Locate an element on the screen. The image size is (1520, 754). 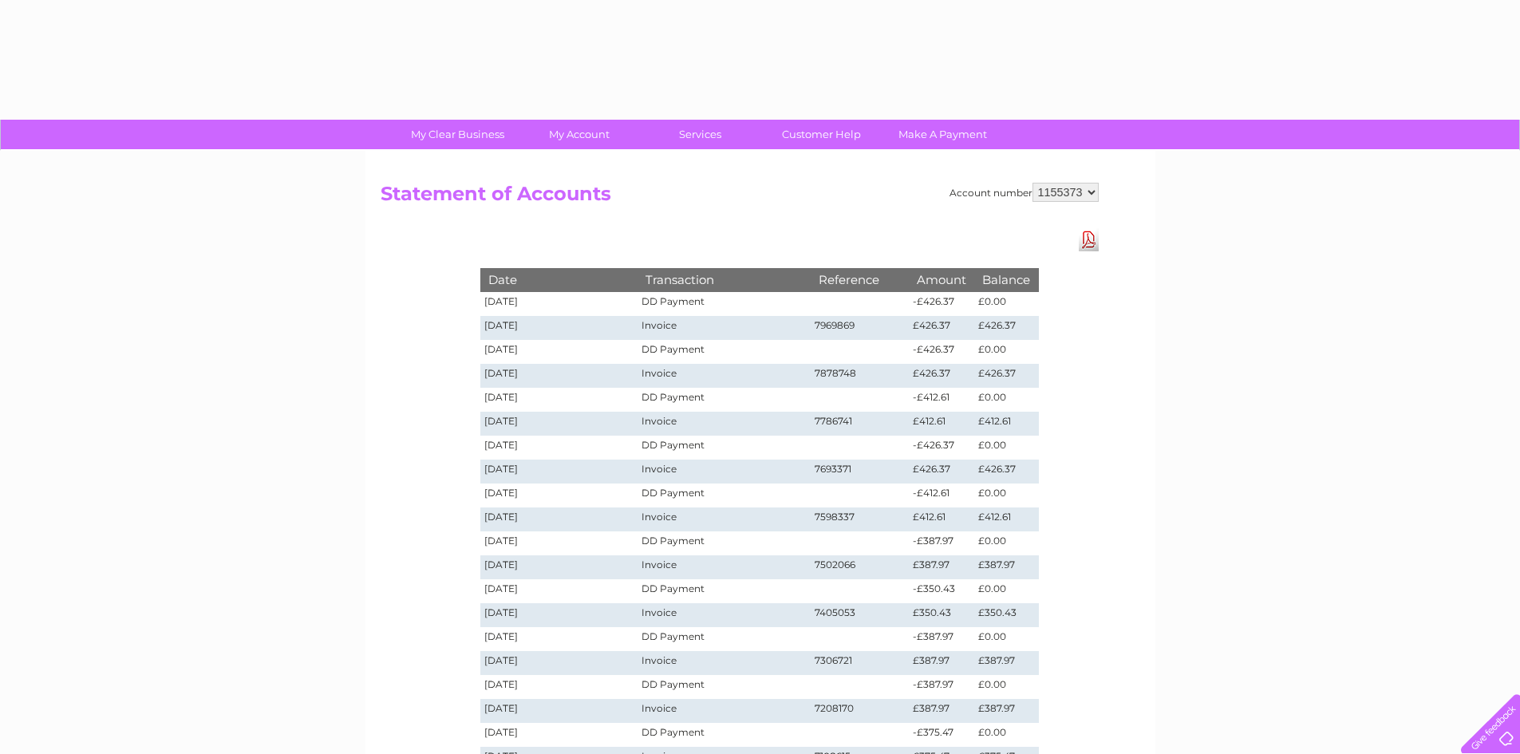
td: 7306721 is located at coordinates (860, 663).